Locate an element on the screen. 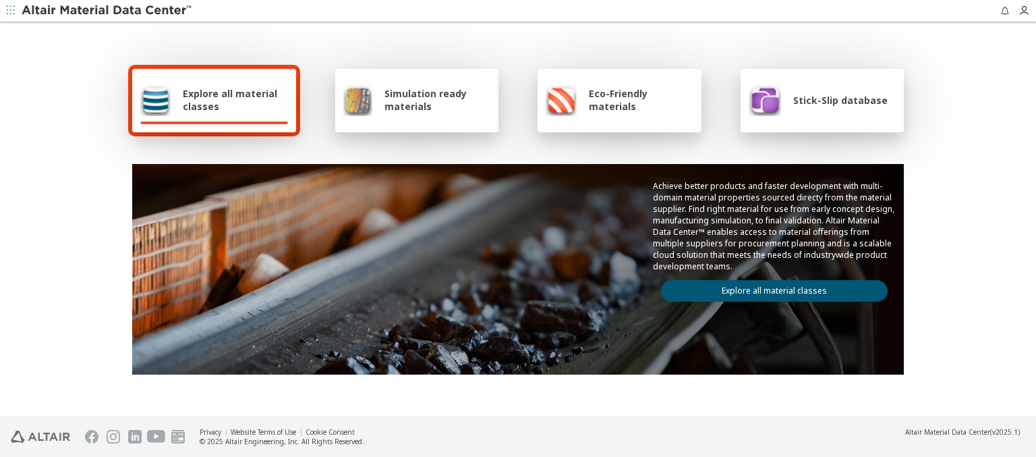 The width and height of the screenshot is (1036, 457). p: Achieve better products and faster development with multi-domain material properties sourced dire... is located at coordinates (774, 226).